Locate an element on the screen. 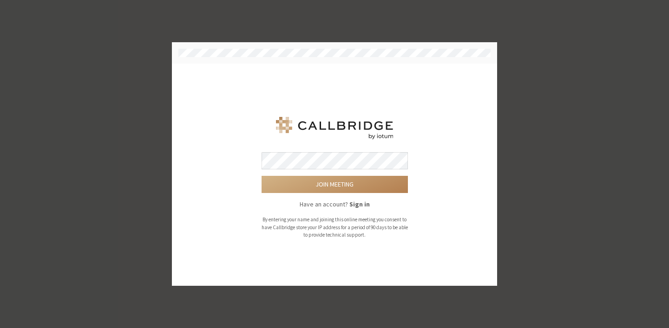 This screenshot has width=669, height=328. strong: Sign in is located at coordinates (359, 204).